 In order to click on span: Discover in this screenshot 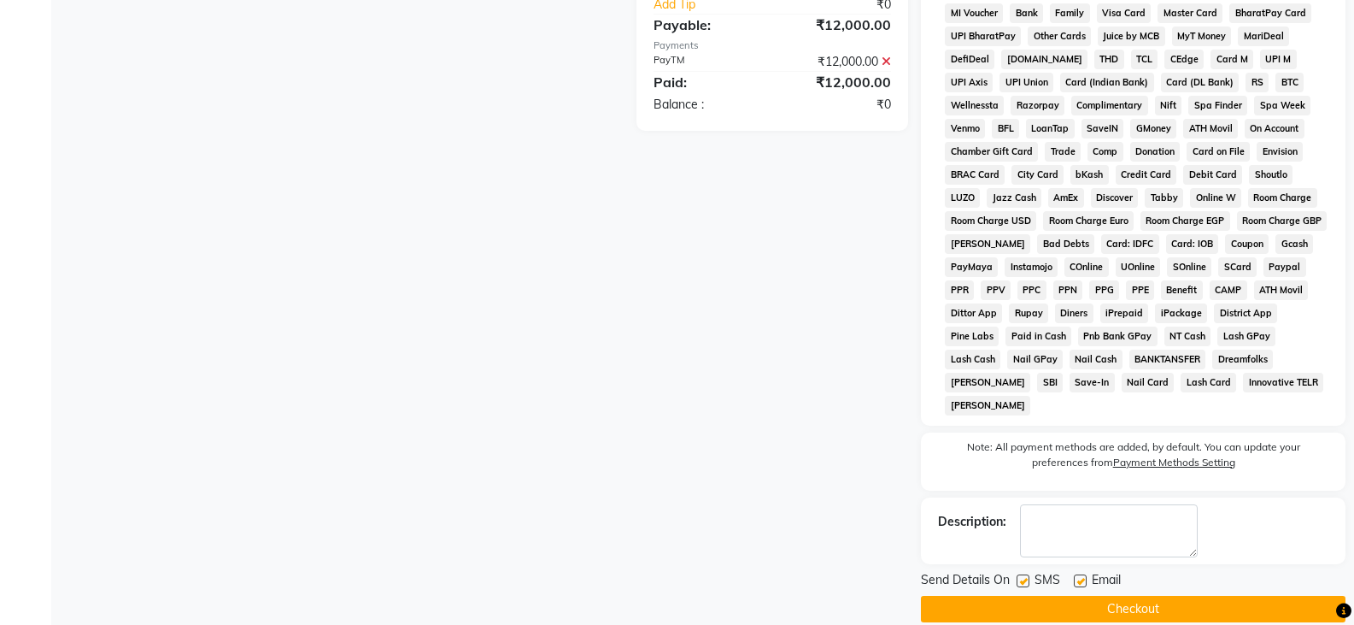, I will do `click(1115, 197)`.